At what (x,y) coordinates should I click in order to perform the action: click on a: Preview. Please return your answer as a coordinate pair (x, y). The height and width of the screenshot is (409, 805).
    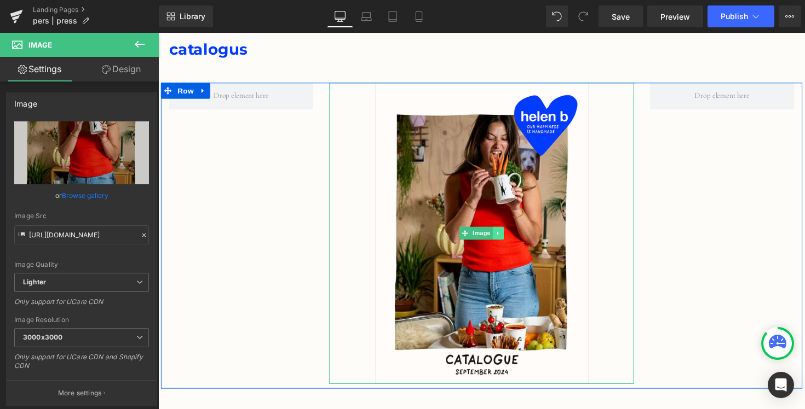
    Looking at the image, I should click on (675, 16).